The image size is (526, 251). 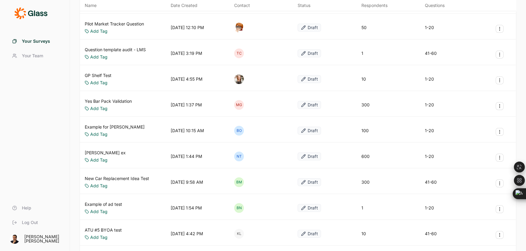 I want to click on img: o7kyh2p2njg4amft5nuk.png, so click(x=239, y=28).